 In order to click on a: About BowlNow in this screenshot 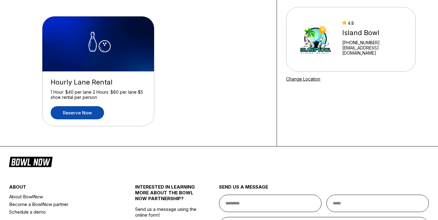, I will do `click(62, 197)`.